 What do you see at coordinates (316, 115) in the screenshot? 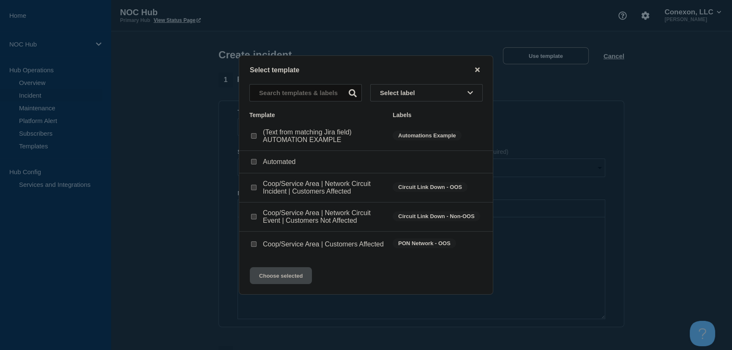
I see `div: Template` at bounding box center [316, 115].